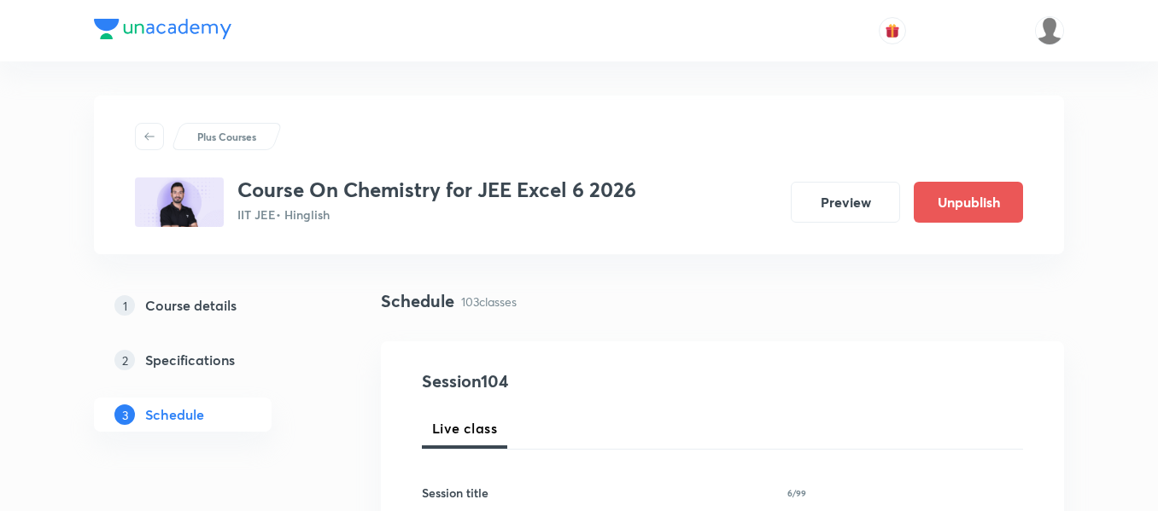  Describe the element at coordinates (174, 415) in the screenshot. I see `h5: Schedule` at that location.